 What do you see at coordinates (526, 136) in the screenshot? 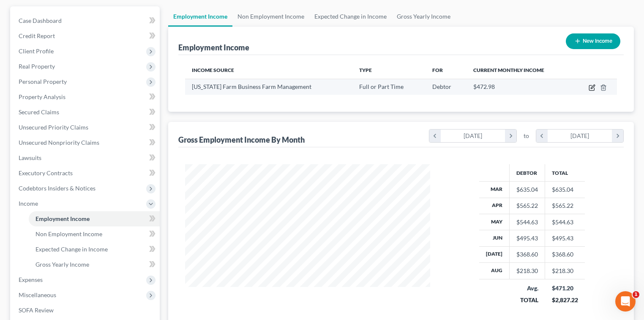
I see `span: to` at bounding box center [526, 136].